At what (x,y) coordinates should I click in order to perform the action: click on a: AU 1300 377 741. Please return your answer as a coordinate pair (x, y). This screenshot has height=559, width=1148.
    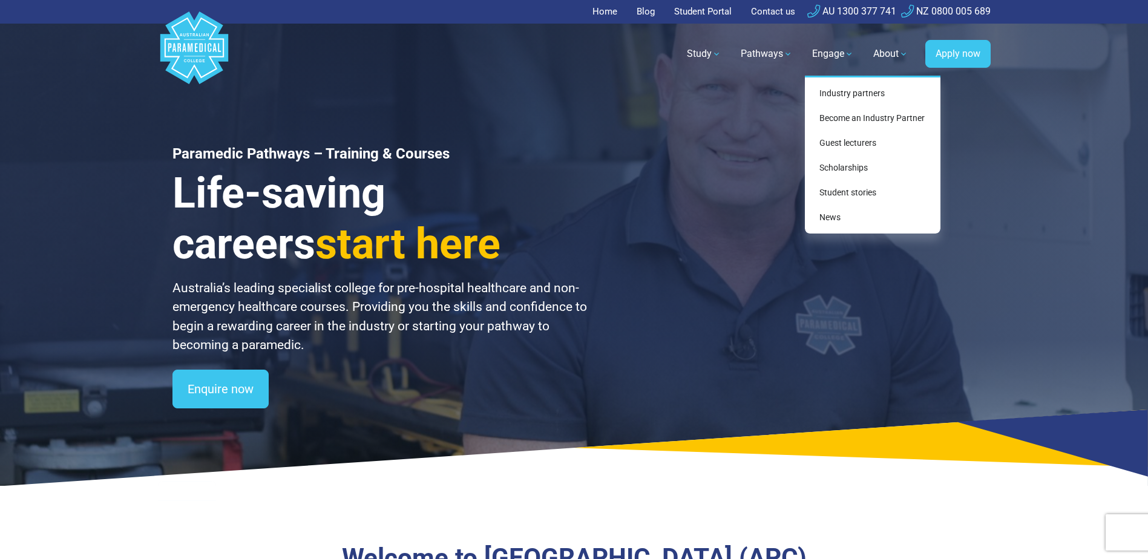
    Looking at the image, I should click on (851, 11).